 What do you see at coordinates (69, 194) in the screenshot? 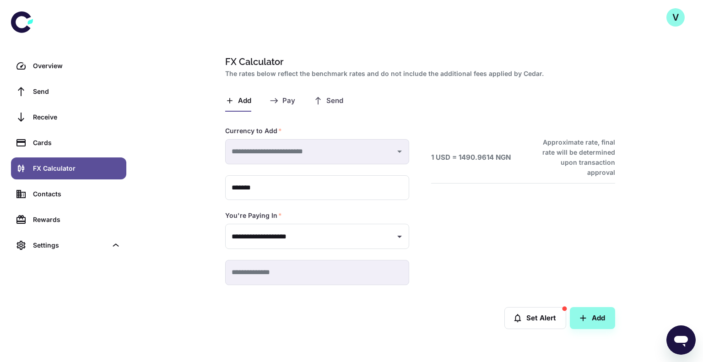
I see `a: Contacts` at bounding box center [69, 194].